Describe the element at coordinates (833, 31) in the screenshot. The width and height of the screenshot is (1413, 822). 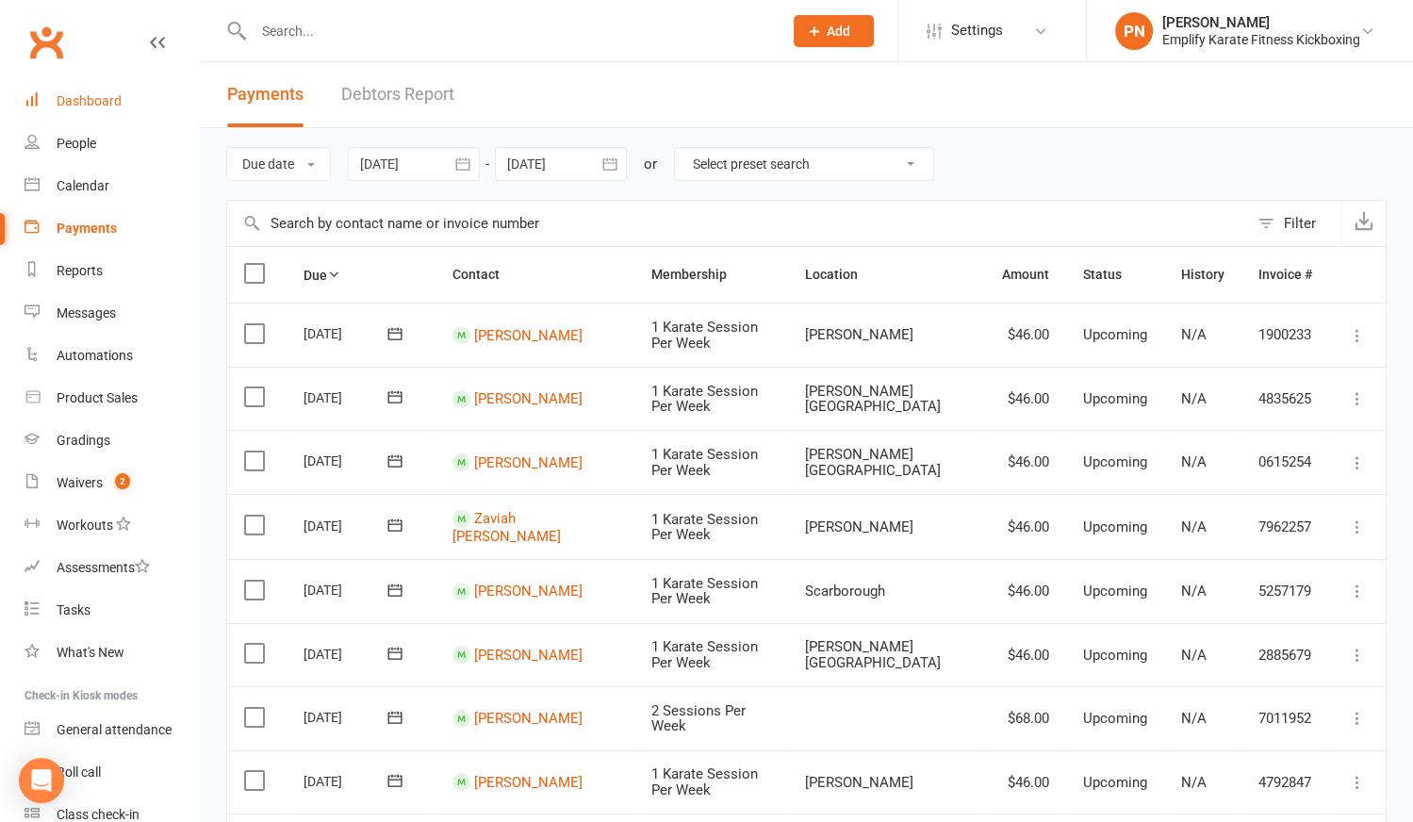
I see `button: Add` at that location.